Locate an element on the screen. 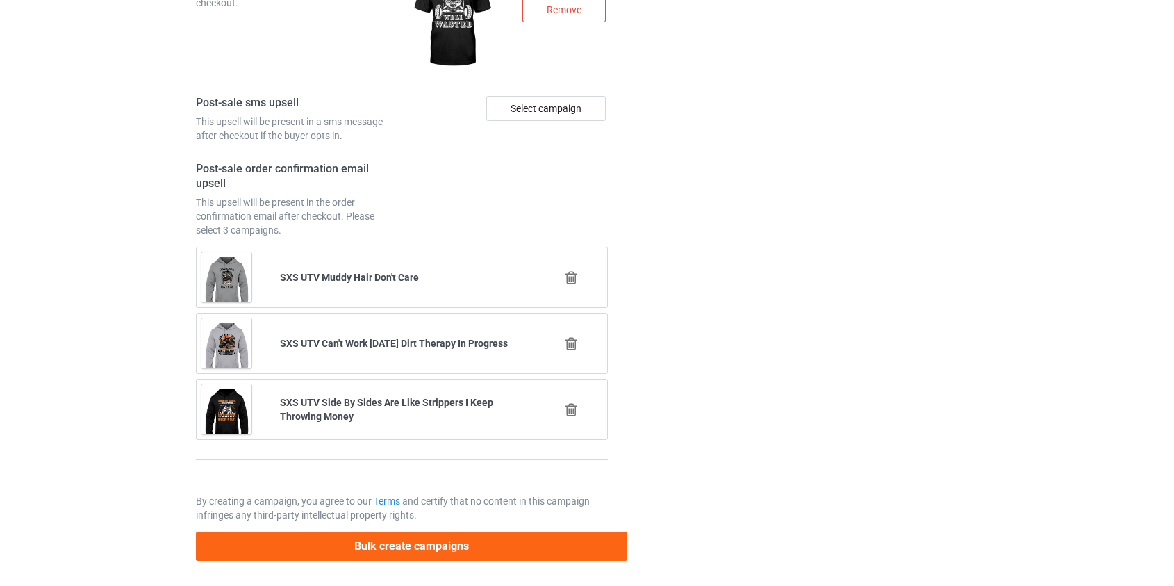  p: By creating a campaign, you agree to our and certify that no content in this campaign infringes a... is located at coordinates (402, 508).